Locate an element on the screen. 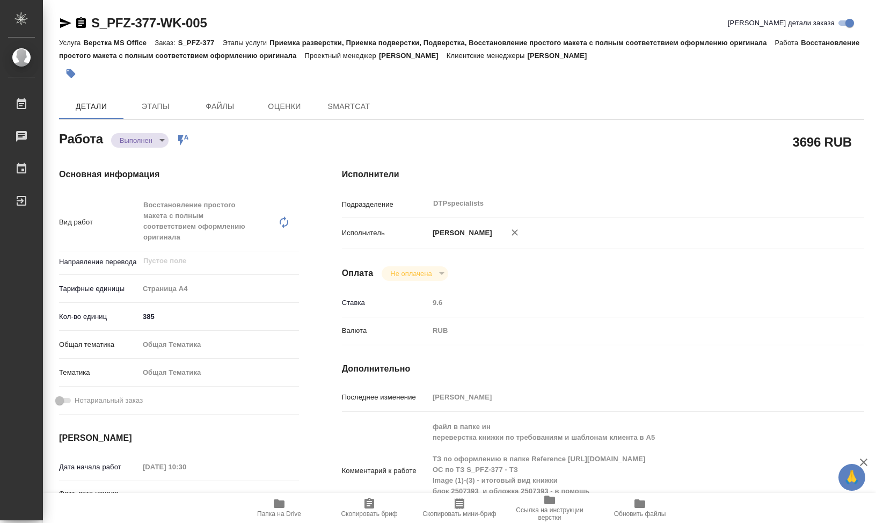 The width and height of the screenshot is (876, 523). p: Кол-во единиц is located at coordinates (99, 317).